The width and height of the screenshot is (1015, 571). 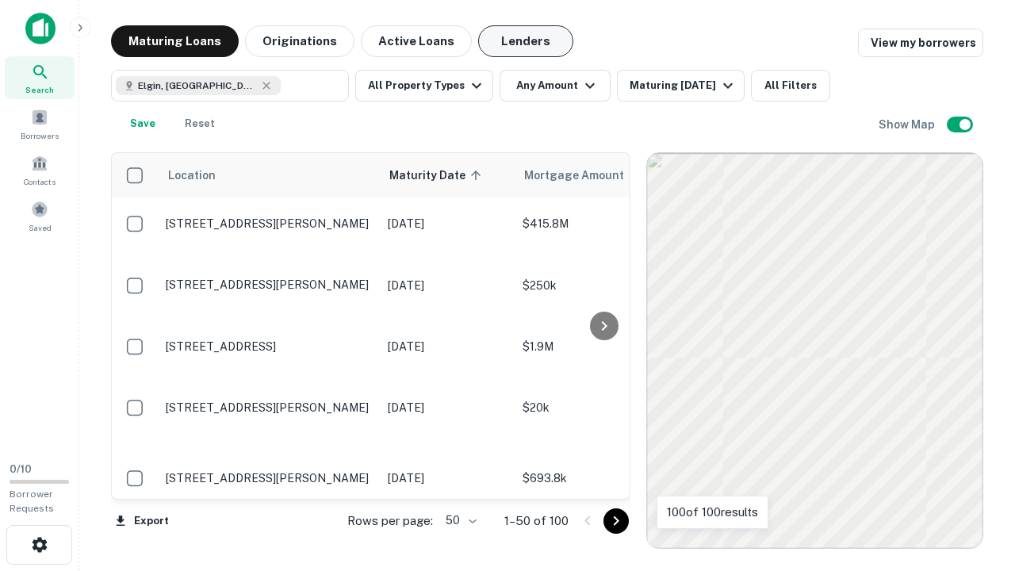 What do you see at coordinates (459, 520) in the screenshot?
I see `div: 50` at bounding box center [459, 520].